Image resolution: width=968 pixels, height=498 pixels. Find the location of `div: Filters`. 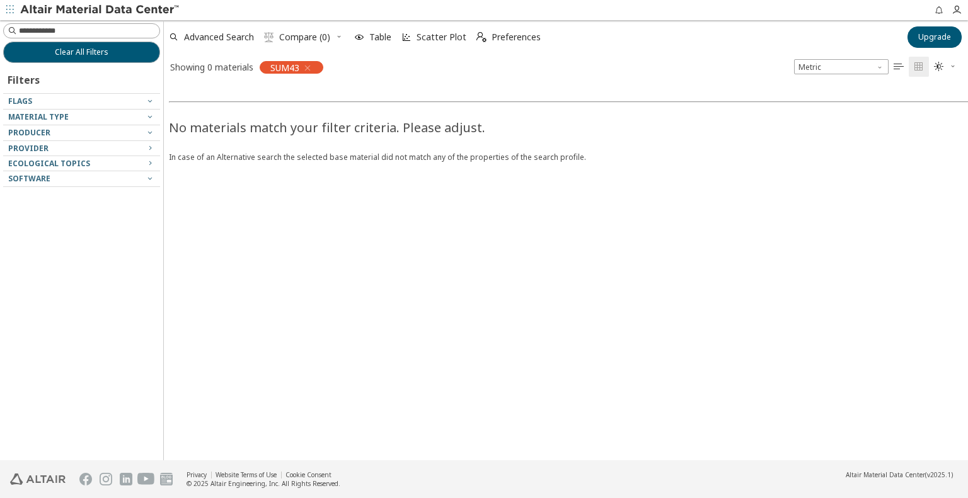

div: Filters is located at coordinates (25, 78).